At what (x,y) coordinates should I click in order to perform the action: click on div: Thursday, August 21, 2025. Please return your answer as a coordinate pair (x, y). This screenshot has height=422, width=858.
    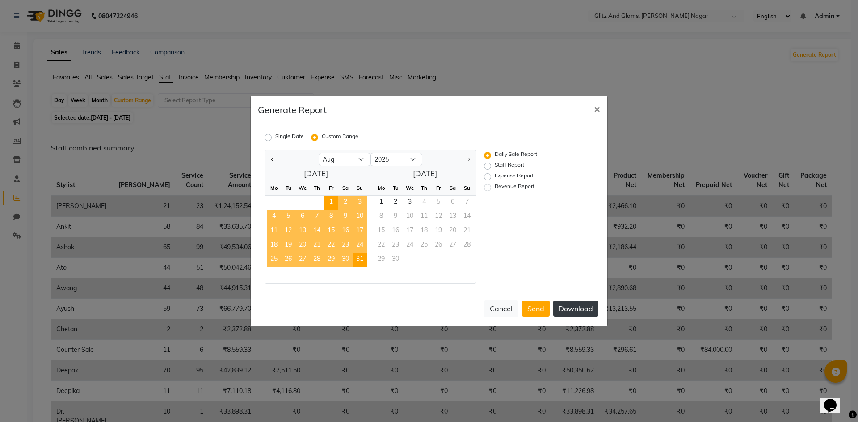
    Looking at the image, I should click on (317, 246).